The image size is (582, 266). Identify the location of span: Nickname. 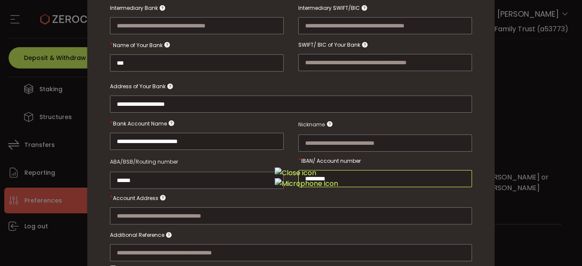
(311, 124).